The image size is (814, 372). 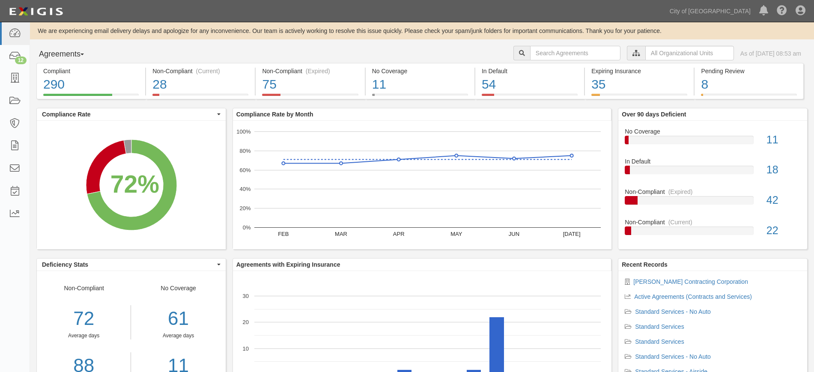 What do you see at coordinates (200, 97) in the screenshot?
I see `a: Non-Compliant(Current)28` at bounding box center [200, 97].